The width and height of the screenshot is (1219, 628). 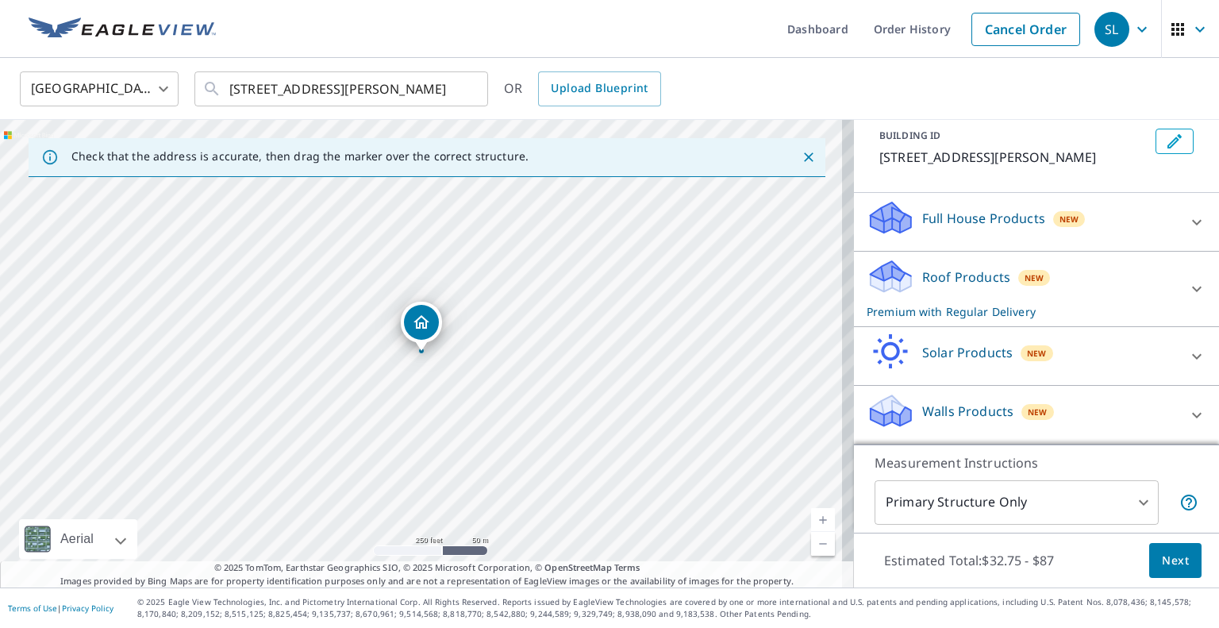 I want to click on a: OpenStreetMap, so click(x=578, y=567).